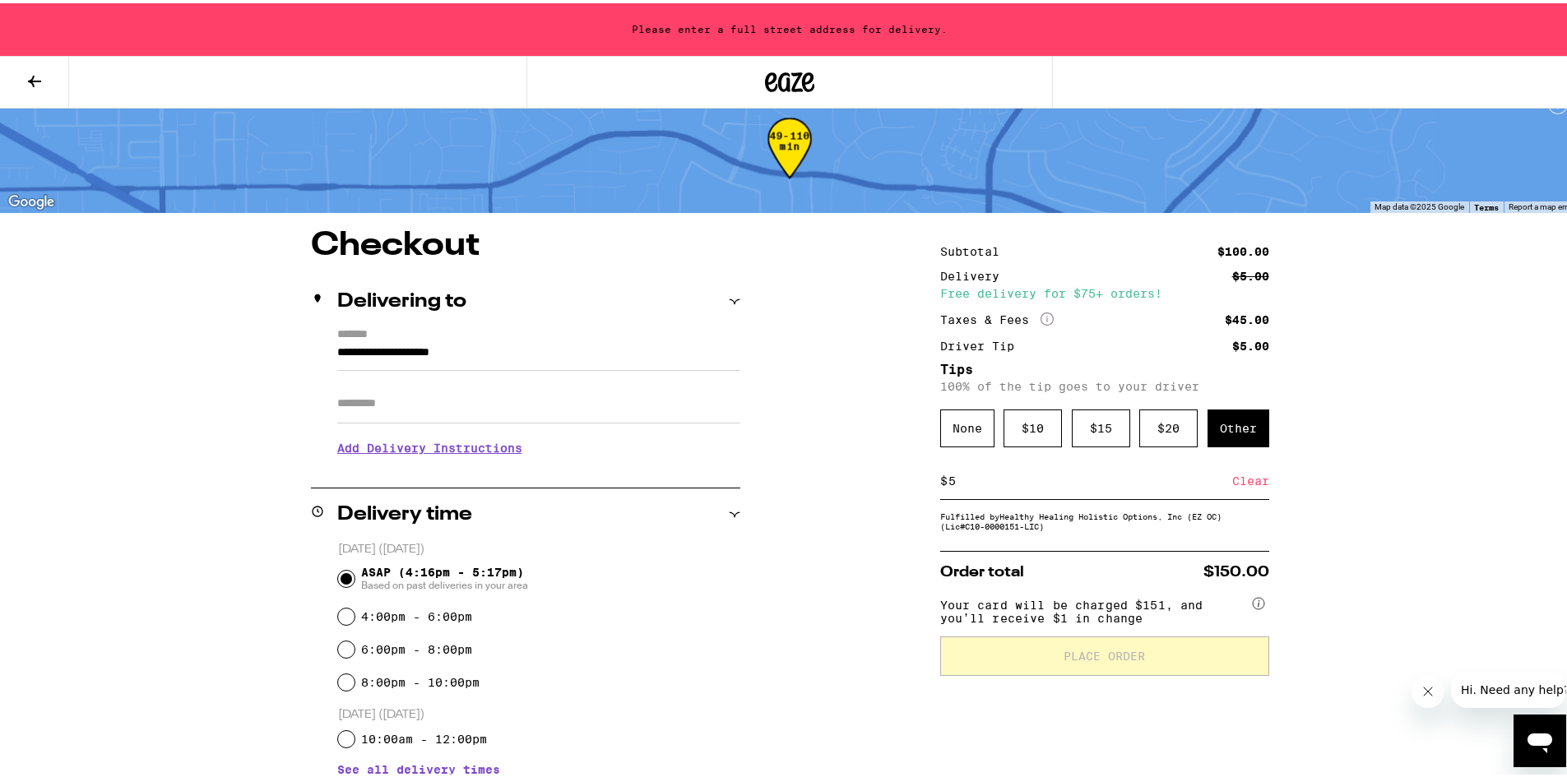  I want to click on span: See all delivery times, so click(419, 766).